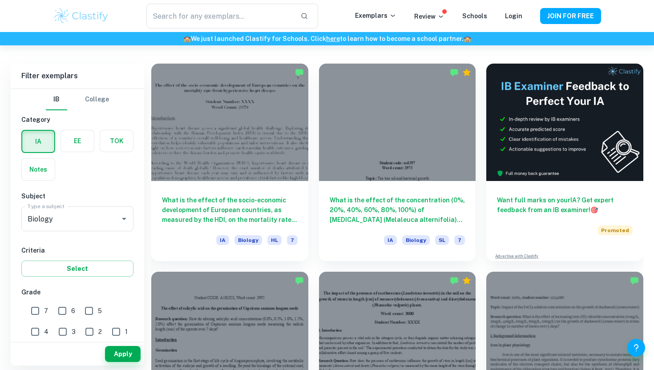 Image resolution: width=654 pixels, height=370 pixels. I want to click on button: Help and Feedback, so click(637, 348).